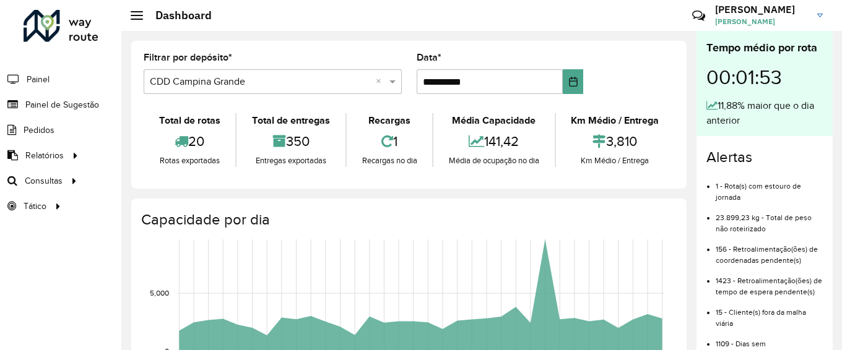  Describe the element at coordinates (189, 161) in the screenshot. I see `div: Rotas exportadas` at that location.